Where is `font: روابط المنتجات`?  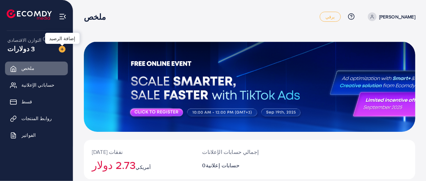
font: روابط المنتجات is located at coordinates (36, 118).